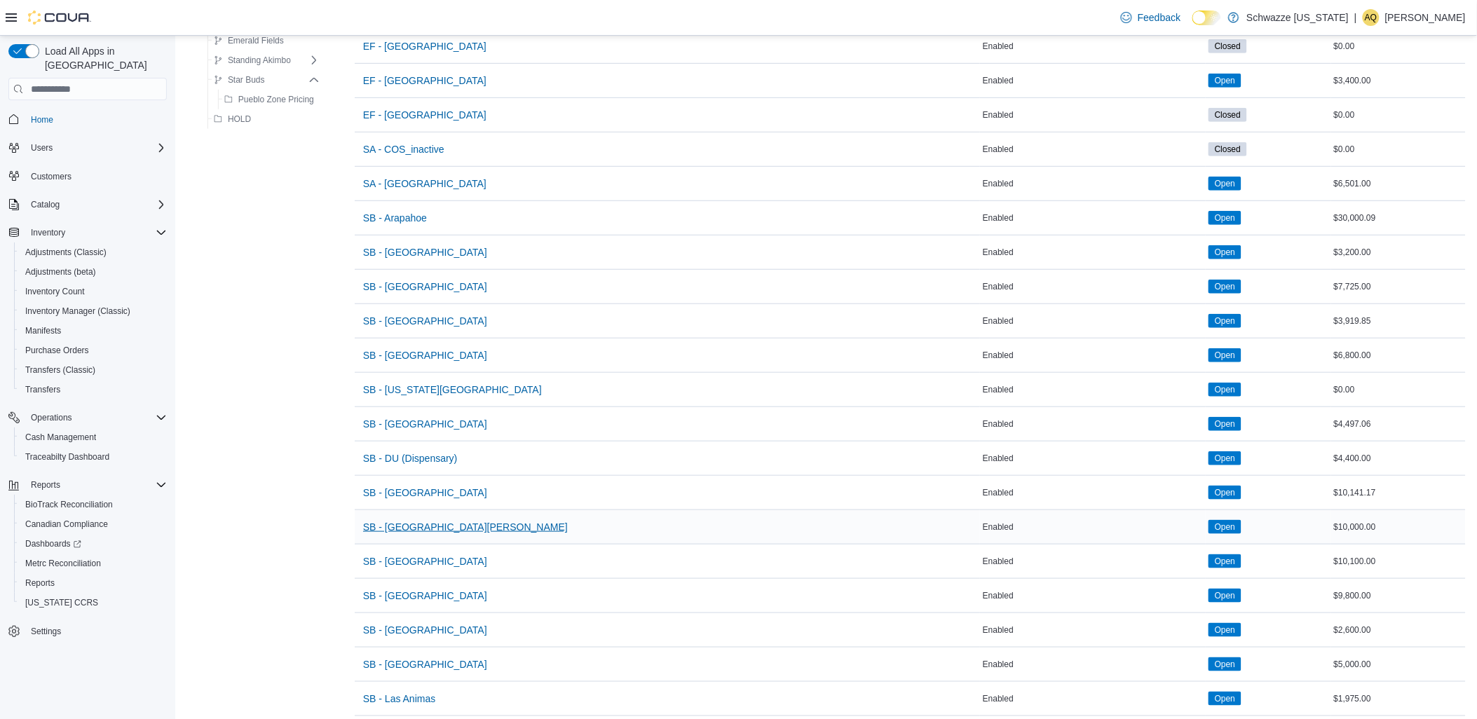 This screenshot has width=1477, height=719. Describe the element at coordinates (249, 41) in the screenshot. I see `button: Emerald Fields` at that location.